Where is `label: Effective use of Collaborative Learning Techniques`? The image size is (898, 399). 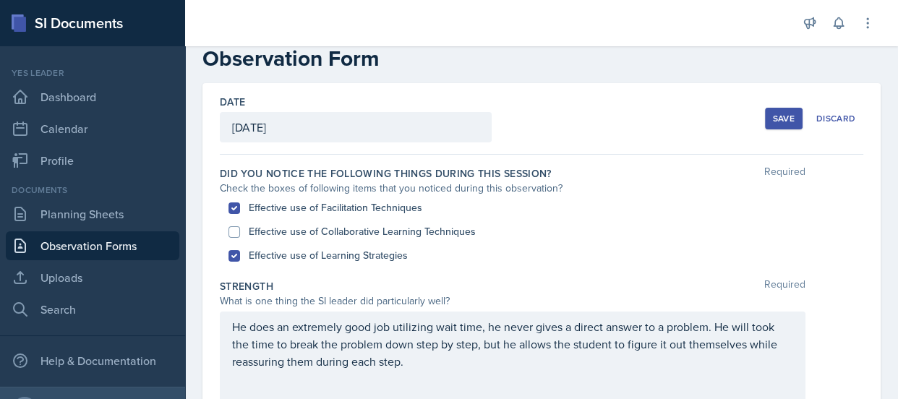 label: Effective use of Collaborative Learning Techniques is located at coordinates (362, 231).